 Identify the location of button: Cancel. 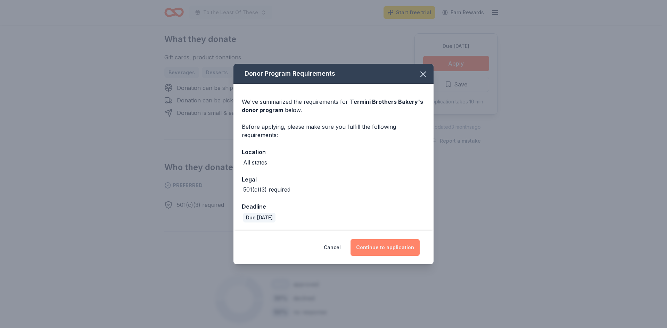
(332, 248).